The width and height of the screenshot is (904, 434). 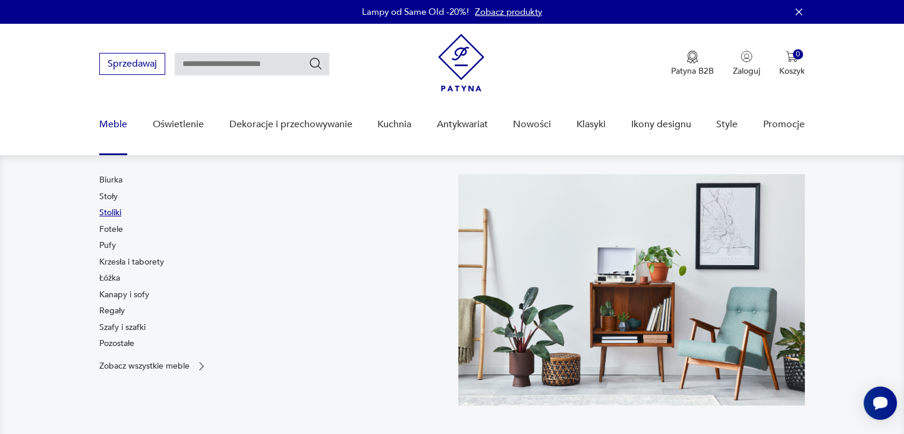 What do you see at coordinates (316, 64) in the screenshot?
I see `button: Szukaj` at bounding box center [316, 64].